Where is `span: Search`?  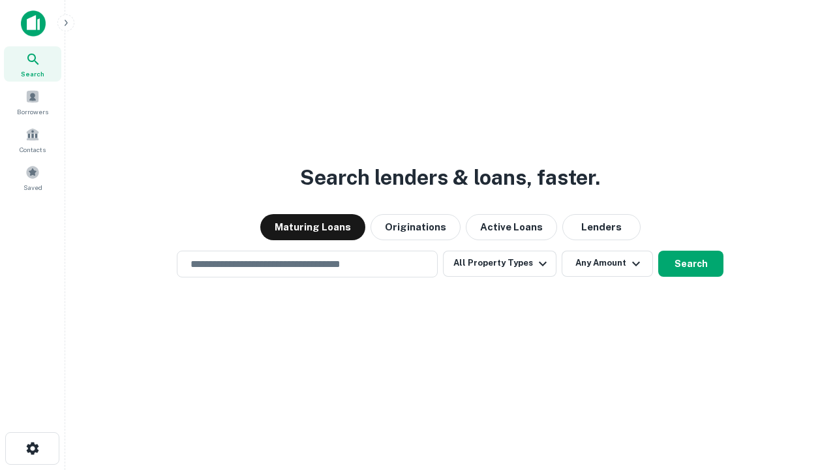
span: Search is located at coordinates (33, 74).